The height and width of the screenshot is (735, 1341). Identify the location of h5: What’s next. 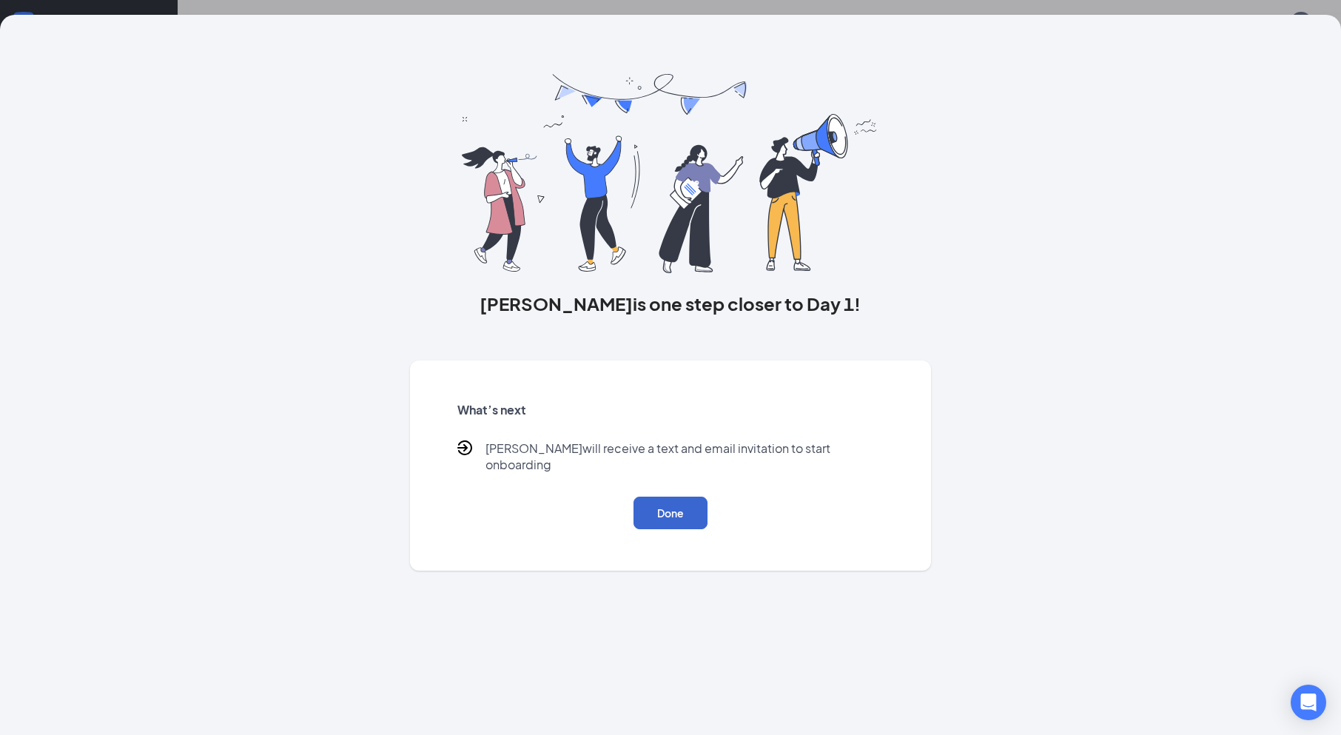
(670, 410).